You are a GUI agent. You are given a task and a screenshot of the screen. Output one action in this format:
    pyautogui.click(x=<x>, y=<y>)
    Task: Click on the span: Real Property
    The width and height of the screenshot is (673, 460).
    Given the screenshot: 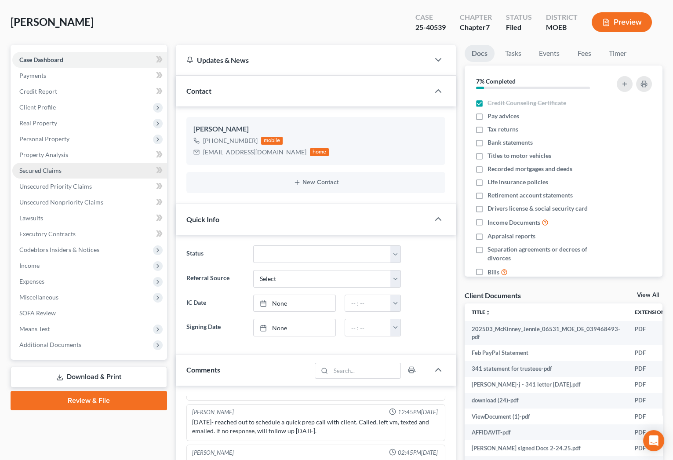 What is the action you would take?
    pyautogui.click(x=38, y=123)
    